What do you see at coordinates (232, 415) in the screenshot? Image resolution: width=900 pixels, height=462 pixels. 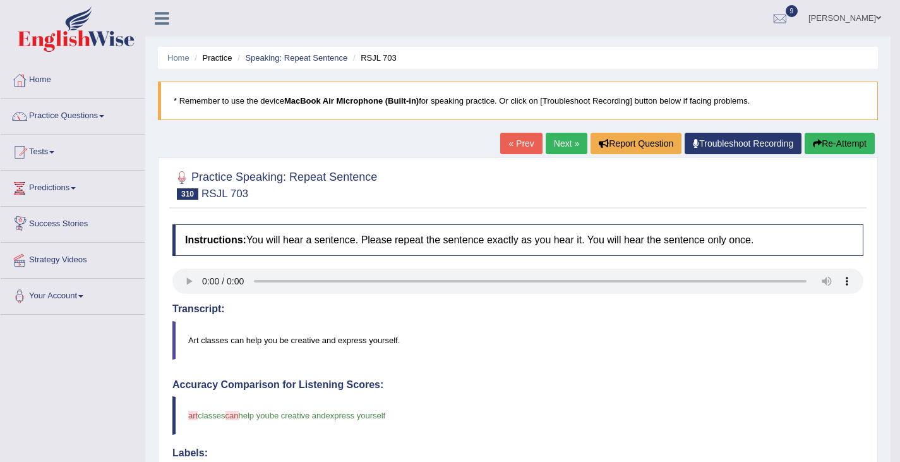 I see `span: can` at bounding box center [232, 415].